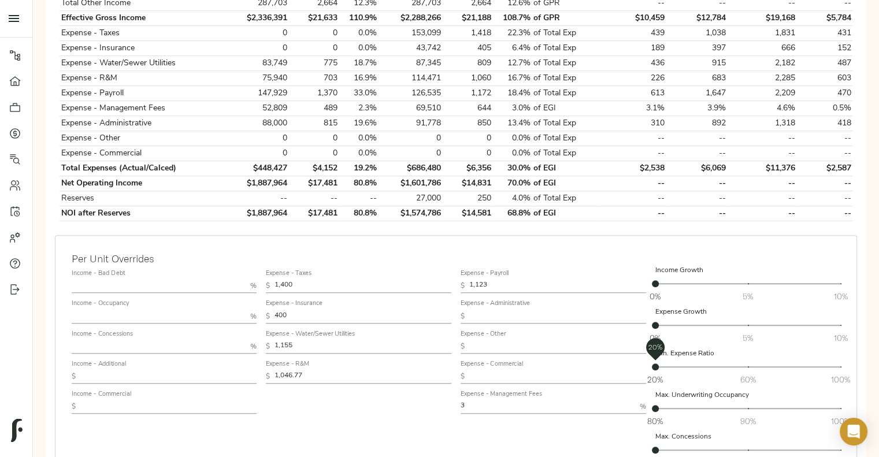 This screenshot has width=879, height=457. Describe the element at coordinates (824, 34) in the screenshot. I see `td: 431` at that location.